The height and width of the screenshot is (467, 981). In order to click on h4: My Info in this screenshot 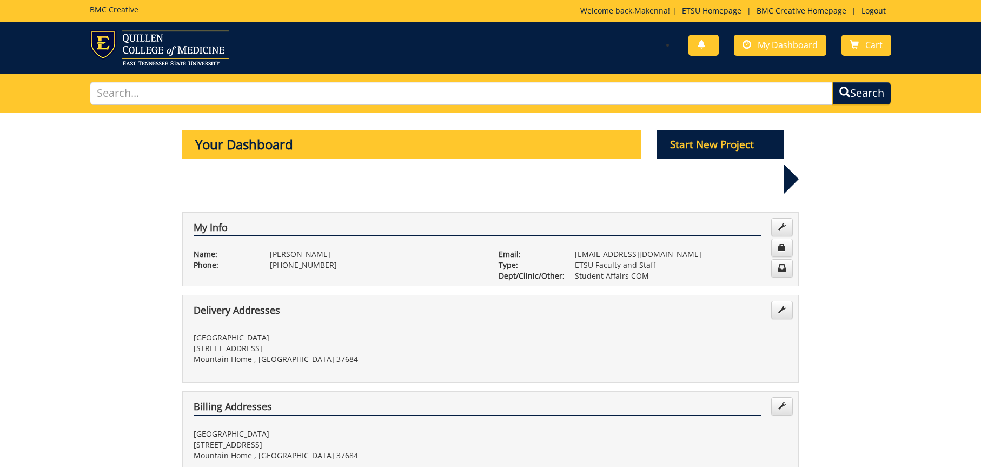, I will do `click(478, 229)`.